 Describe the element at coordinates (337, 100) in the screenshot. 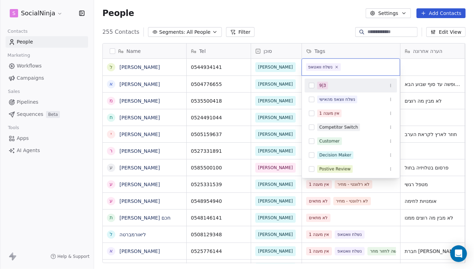

I see `div: נשלח ווצאפ מהאישי` at that location.